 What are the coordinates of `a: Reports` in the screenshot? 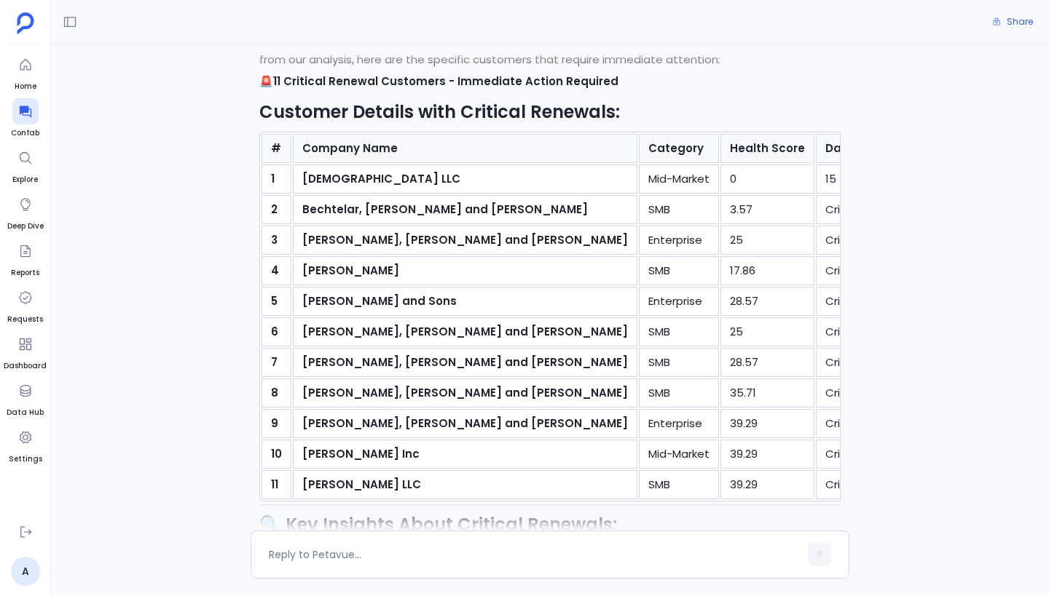 It's located at (25, 259).